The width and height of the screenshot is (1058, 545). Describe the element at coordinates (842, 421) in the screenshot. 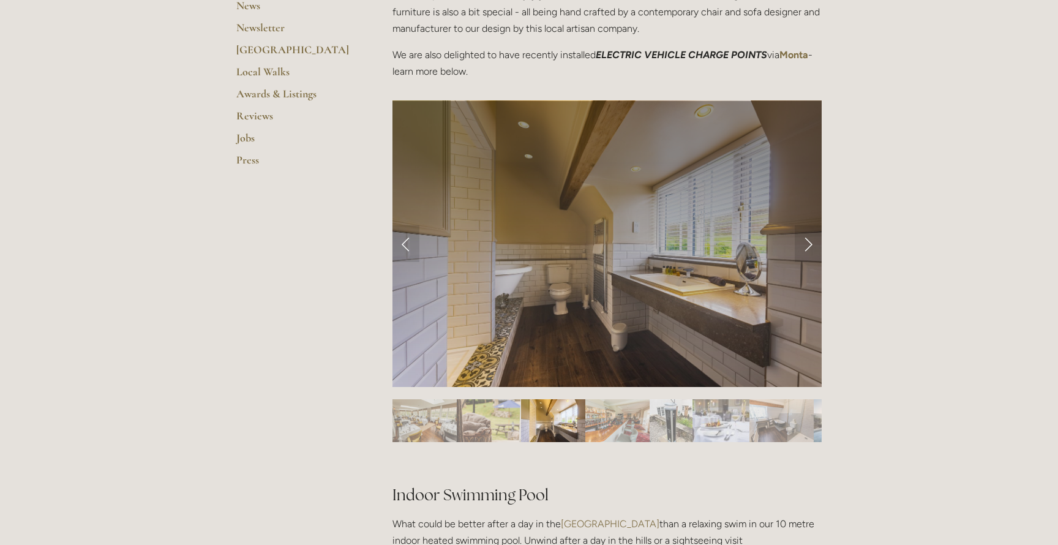

I see `img: Slide 8` at that location.